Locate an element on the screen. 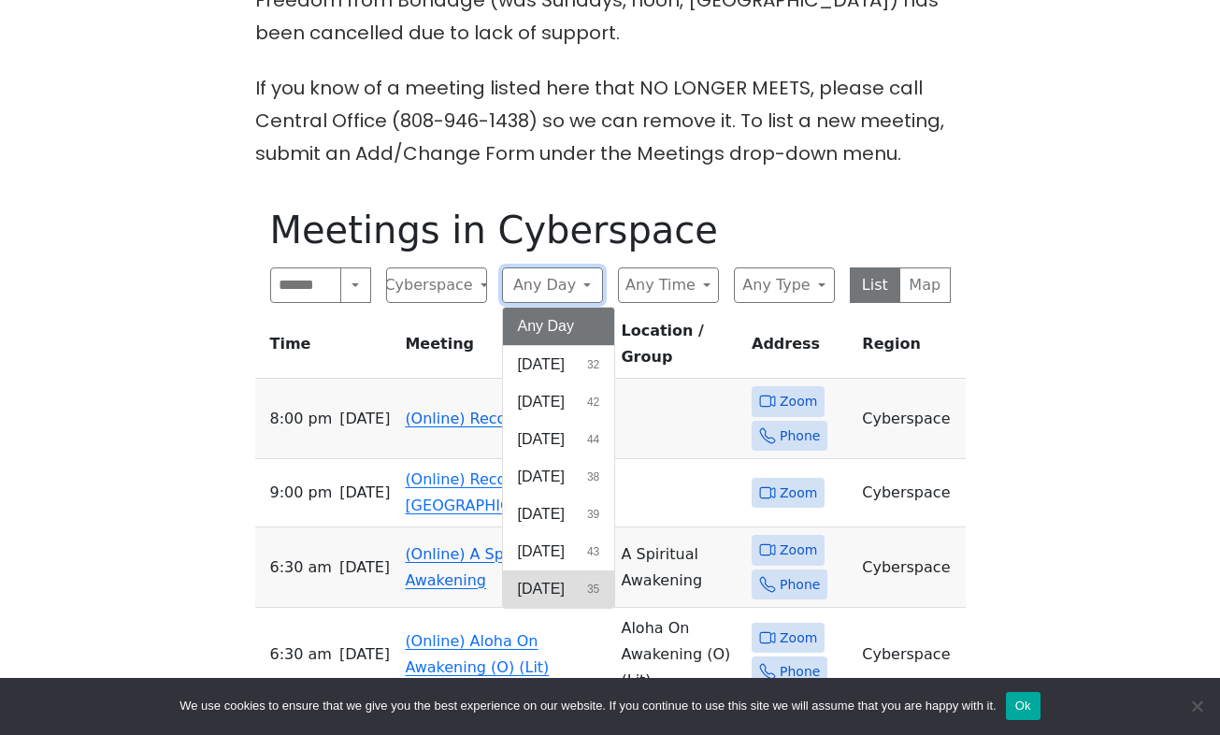  span: 43 results is located at coordinates (593, 552).